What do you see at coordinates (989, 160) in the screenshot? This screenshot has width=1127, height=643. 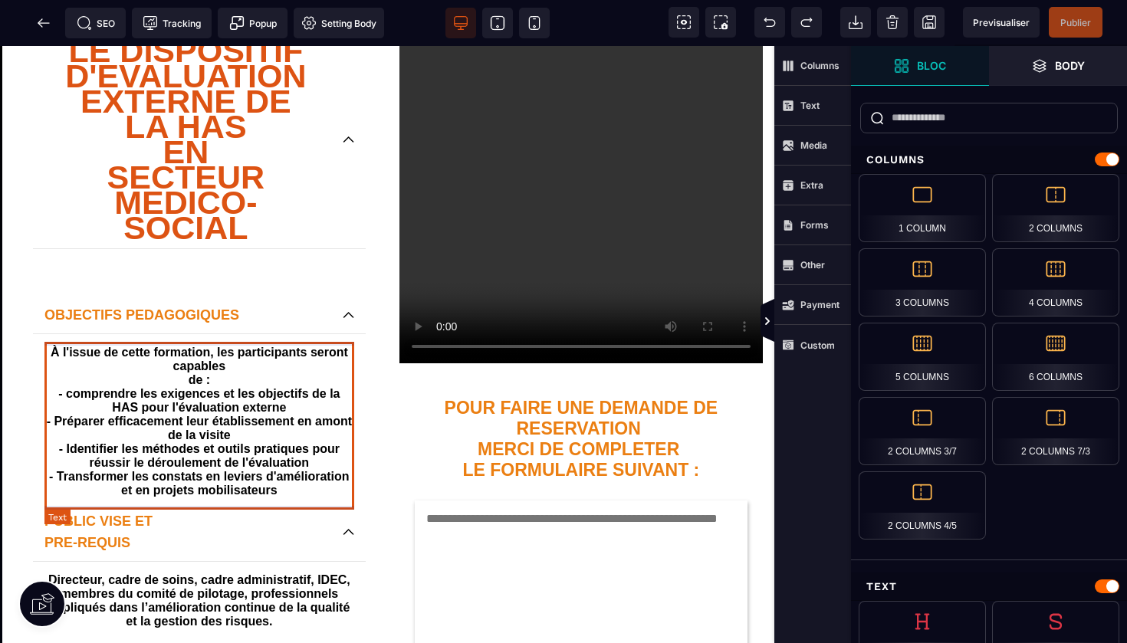 I see `div: Columns` at bounding box center [989, 160].